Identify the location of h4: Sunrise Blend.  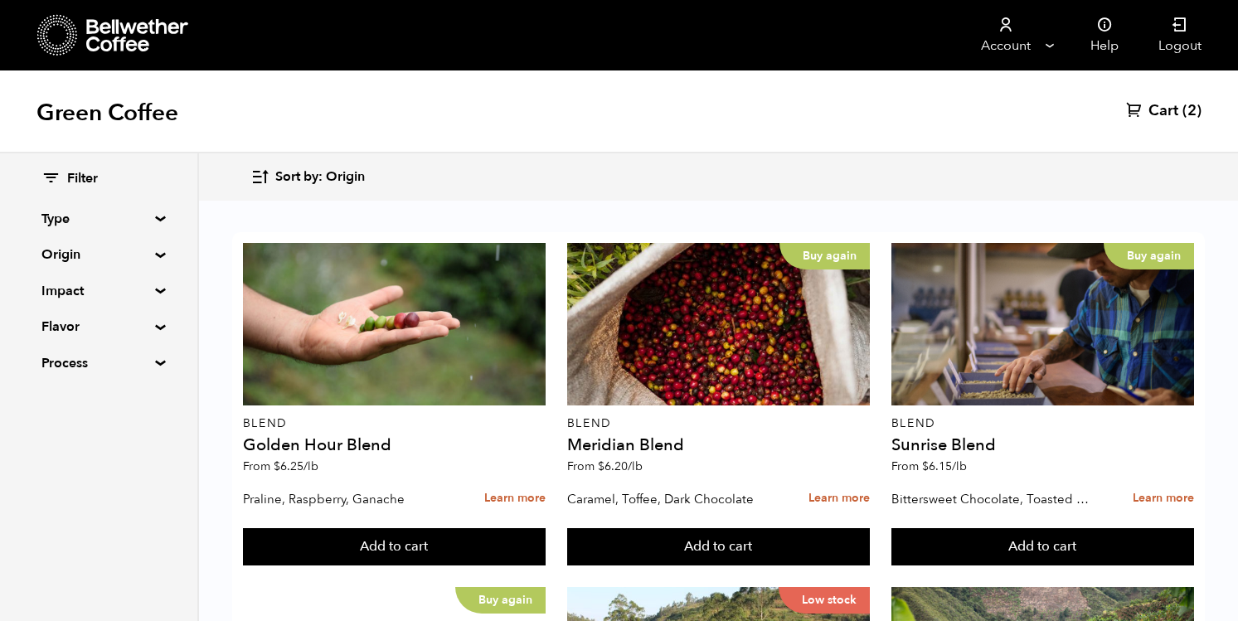
(1043, 445).